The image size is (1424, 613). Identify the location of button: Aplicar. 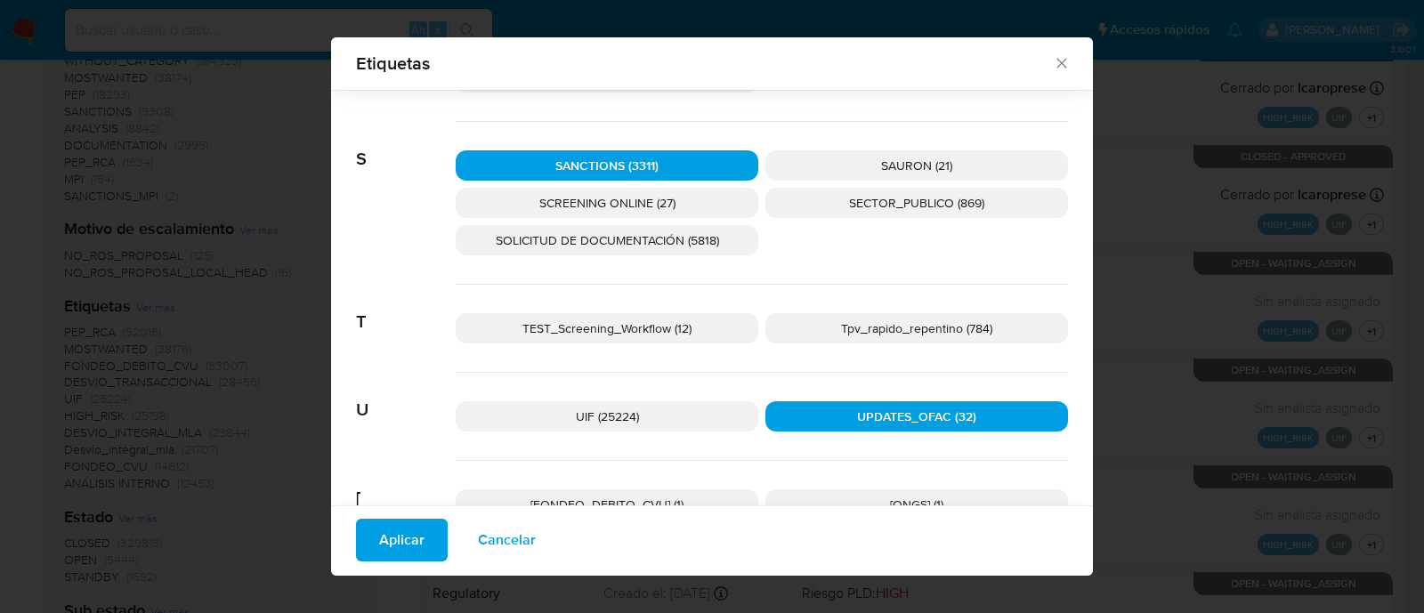
(401, 540).